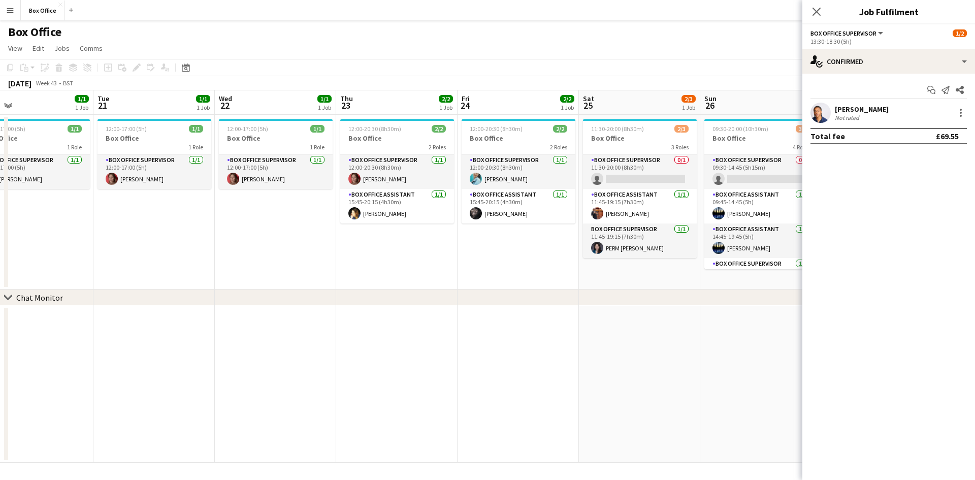  I want to click on span: Comms, so click(91, 48).